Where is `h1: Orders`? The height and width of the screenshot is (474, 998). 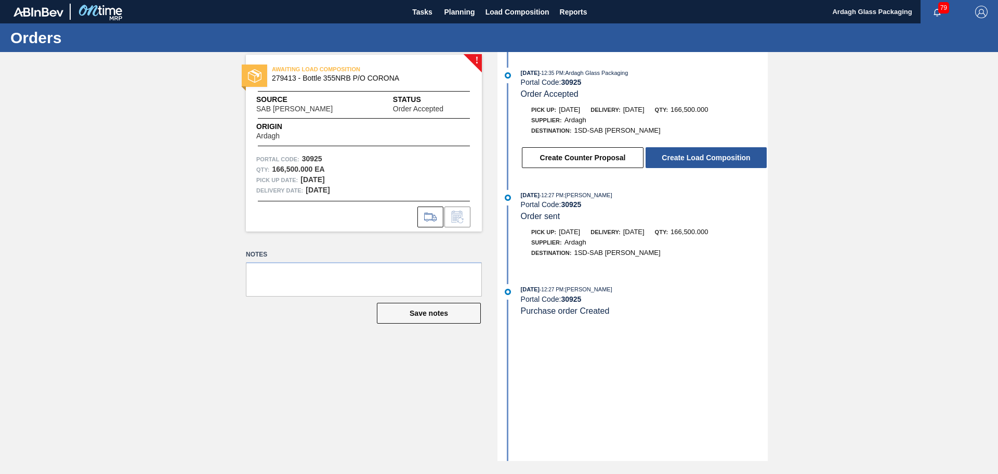
h1: Orders is located at coordinates (102, 37).